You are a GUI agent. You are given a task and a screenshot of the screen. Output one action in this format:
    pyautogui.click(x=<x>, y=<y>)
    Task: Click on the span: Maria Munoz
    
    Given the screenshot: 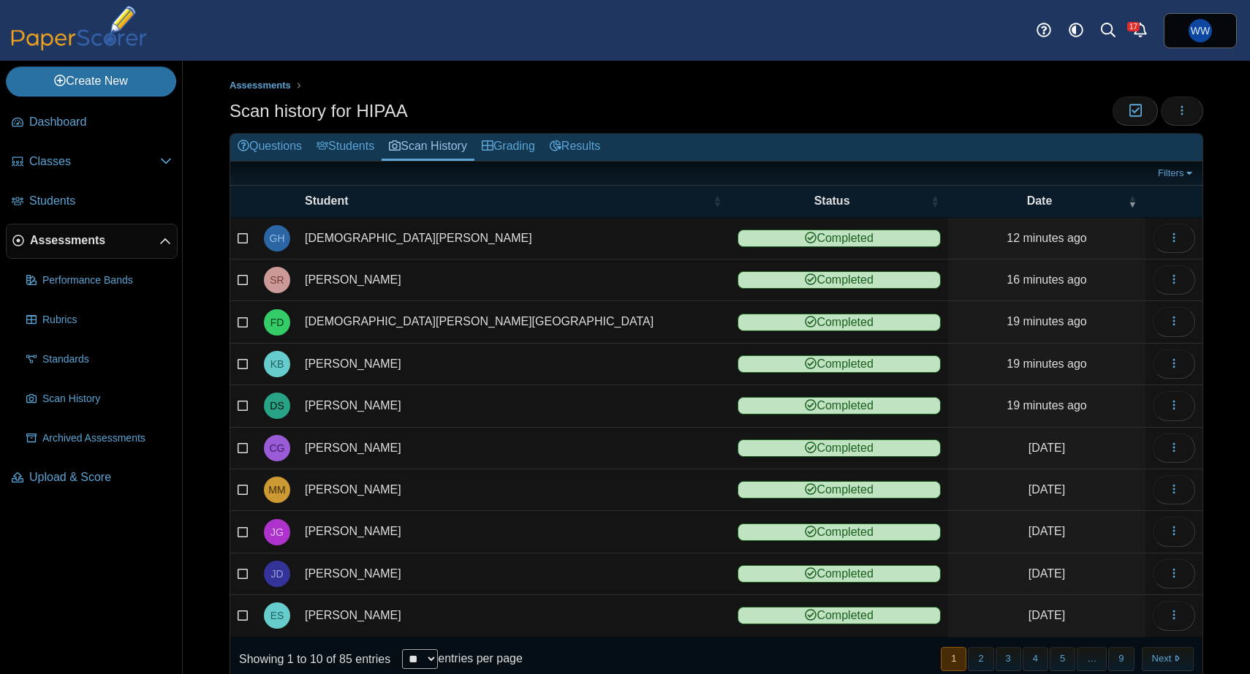 What is the action you would take?
    pyautogui.click(x=276, y=490)
    